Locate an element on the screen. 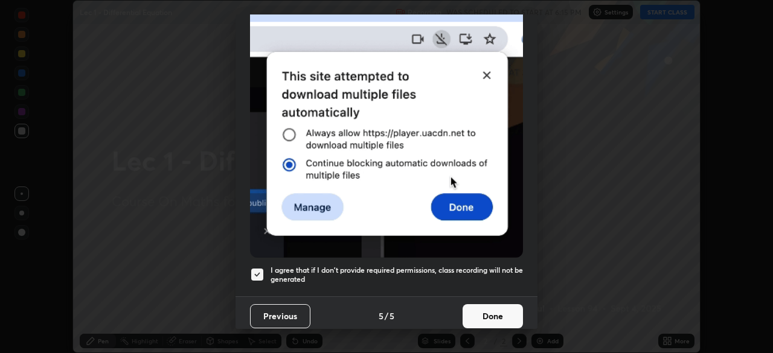 The image size is (773, 353). button: Previous is located at coordinates (280, 316).